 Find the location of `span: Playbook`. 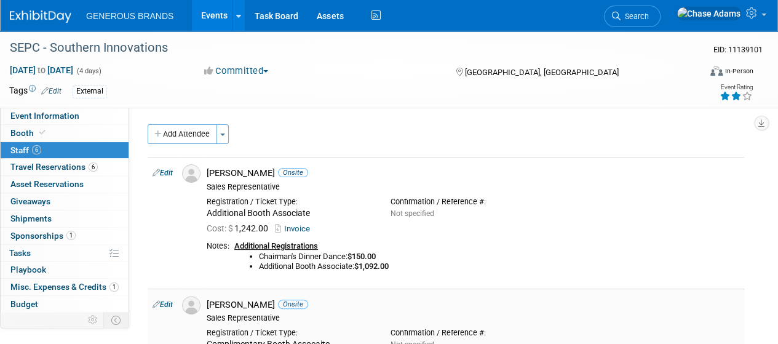

span: Playbook is located at coordinates (28, 269).